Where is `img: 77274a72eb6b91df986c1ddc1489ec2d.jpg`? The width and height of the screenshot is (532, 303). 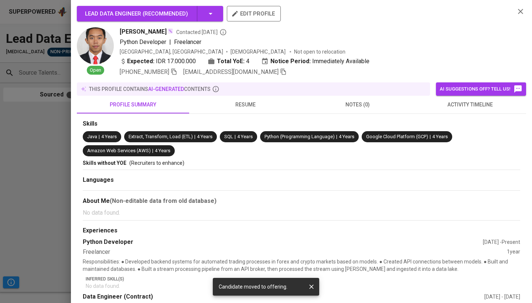 img: 77274a72eb6b91df986c1ddc1489ec2d.jpg is located at coordinates (95, 46).